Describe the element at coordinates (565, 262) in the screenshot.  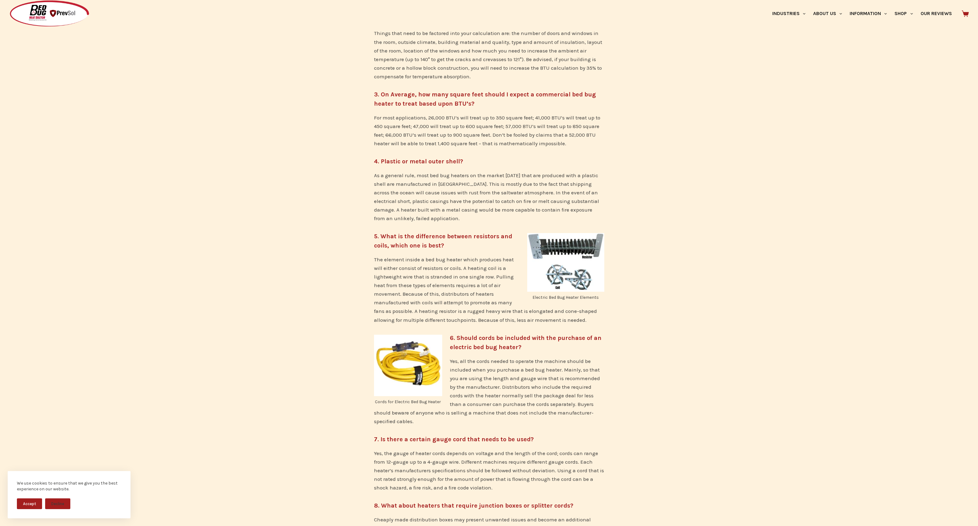
I see `a: Electric Bed Bug Heater Elements, Coils, Resistor` at that location.